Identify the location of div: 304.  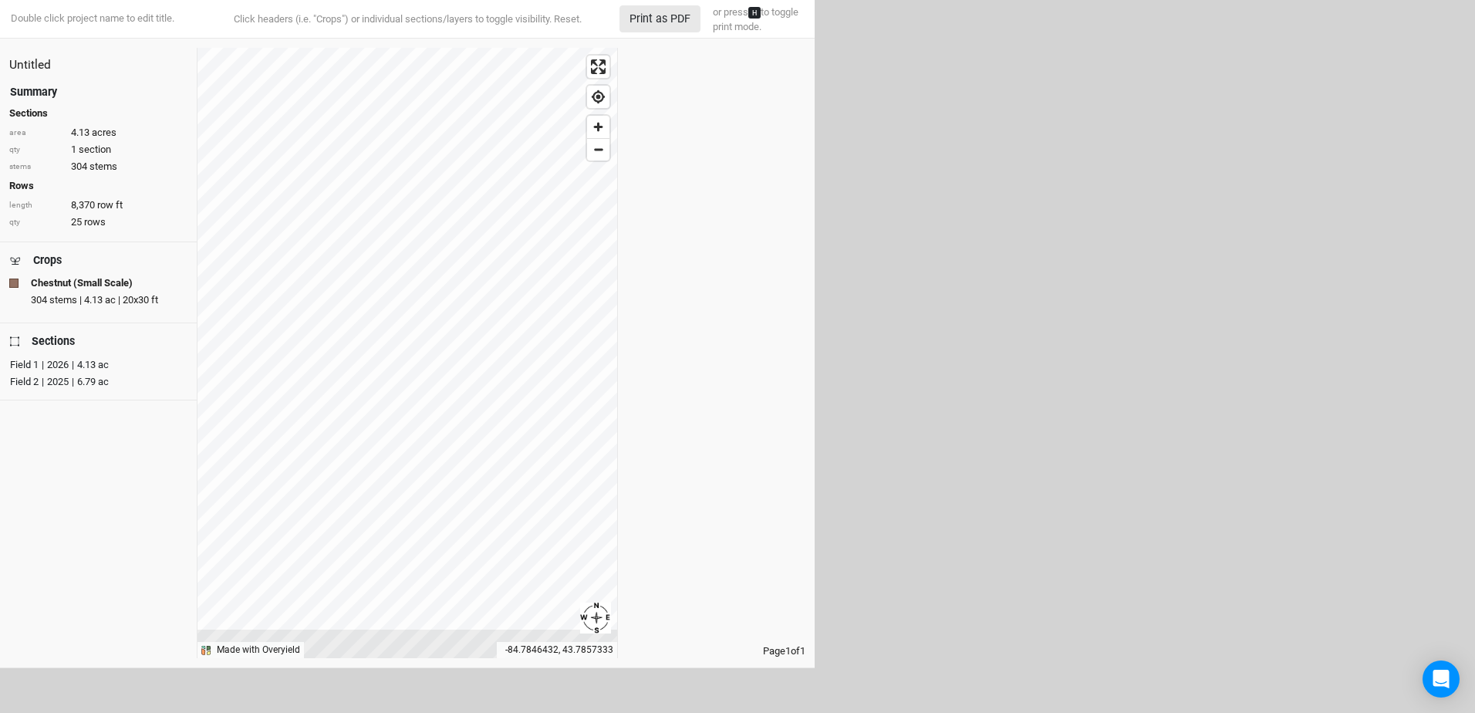
(98, 167).